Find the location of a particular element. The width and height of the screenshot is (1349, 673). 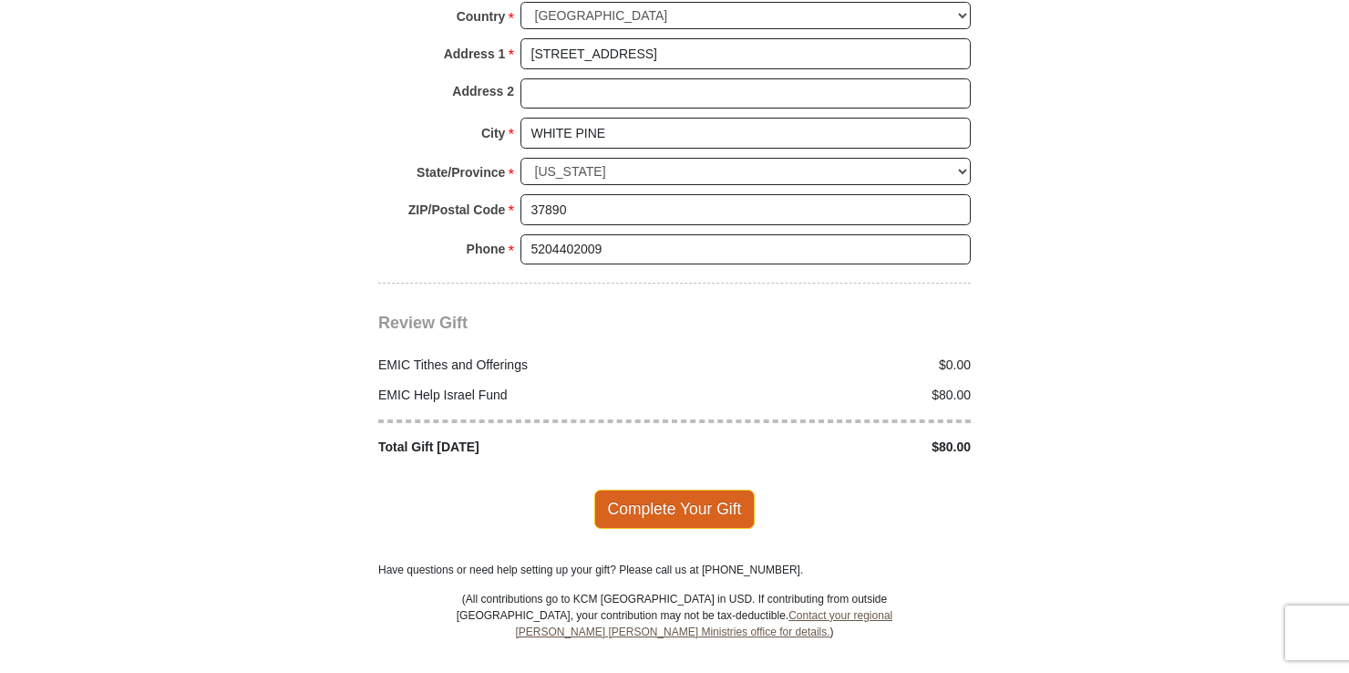

span: Review Gift is located at coordinates (423, 323).